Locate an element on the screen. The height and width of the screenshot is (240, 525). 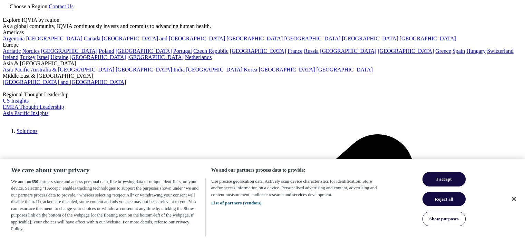
a: Poland is located at coordinates (106, 51).